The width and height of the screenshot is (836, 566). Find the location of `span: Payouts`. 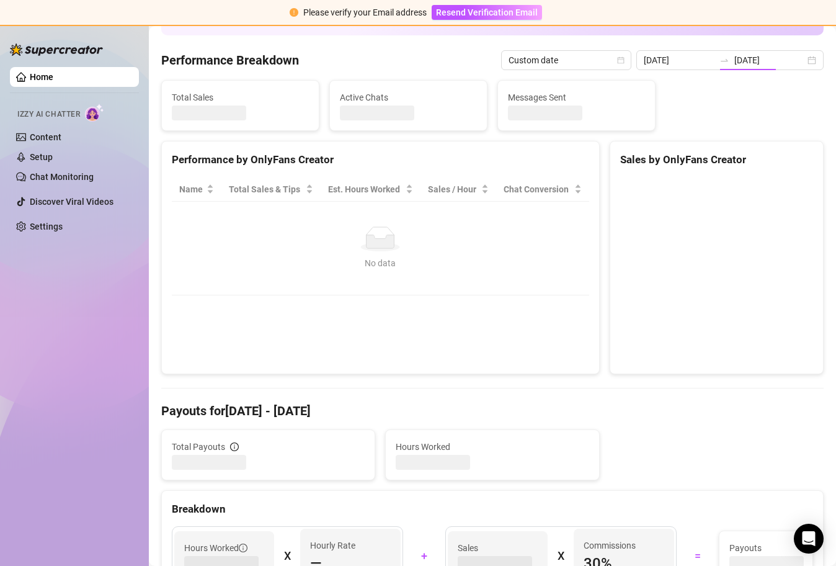

span: Payouts is located at coordinates (766, 548).